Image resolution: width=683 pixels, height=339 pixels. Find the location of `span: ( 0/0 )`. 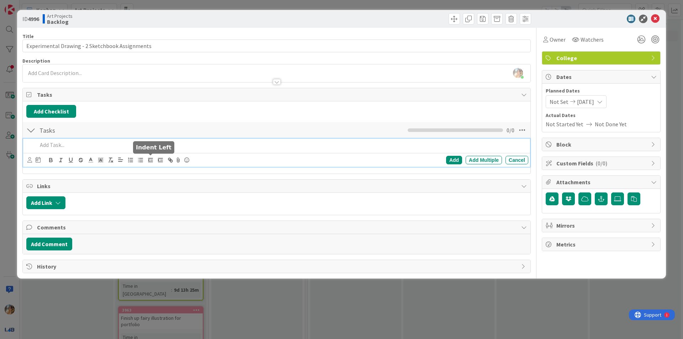

span: ( 0/0 ) is located at coordinates (601, 163).